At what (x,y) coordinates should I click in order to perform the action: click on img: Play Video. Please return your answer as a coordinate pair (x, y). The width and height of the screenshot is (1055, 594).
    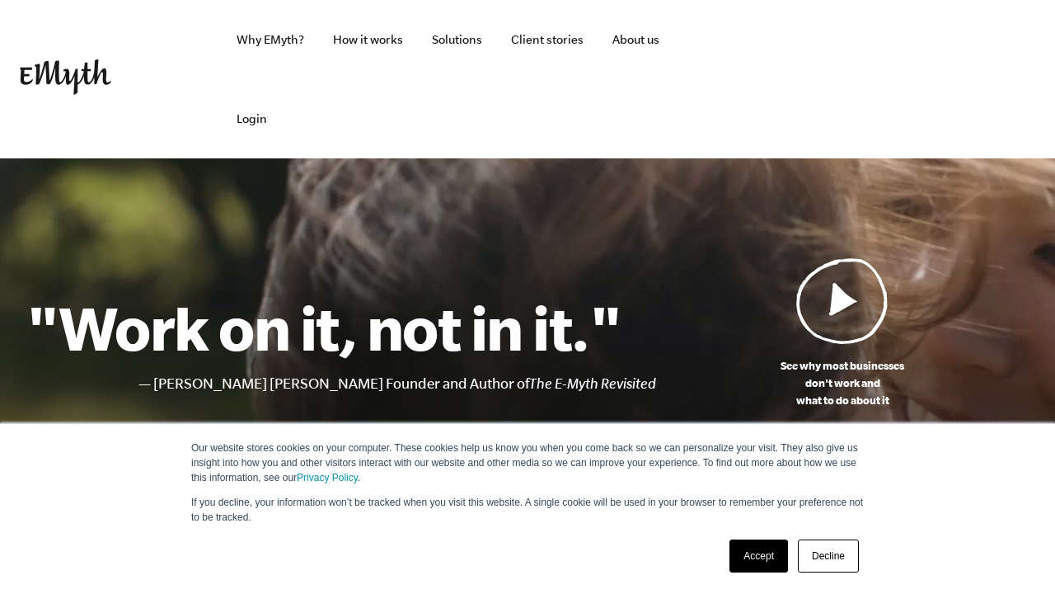
    Looking at the image, I should click on (842, 300).